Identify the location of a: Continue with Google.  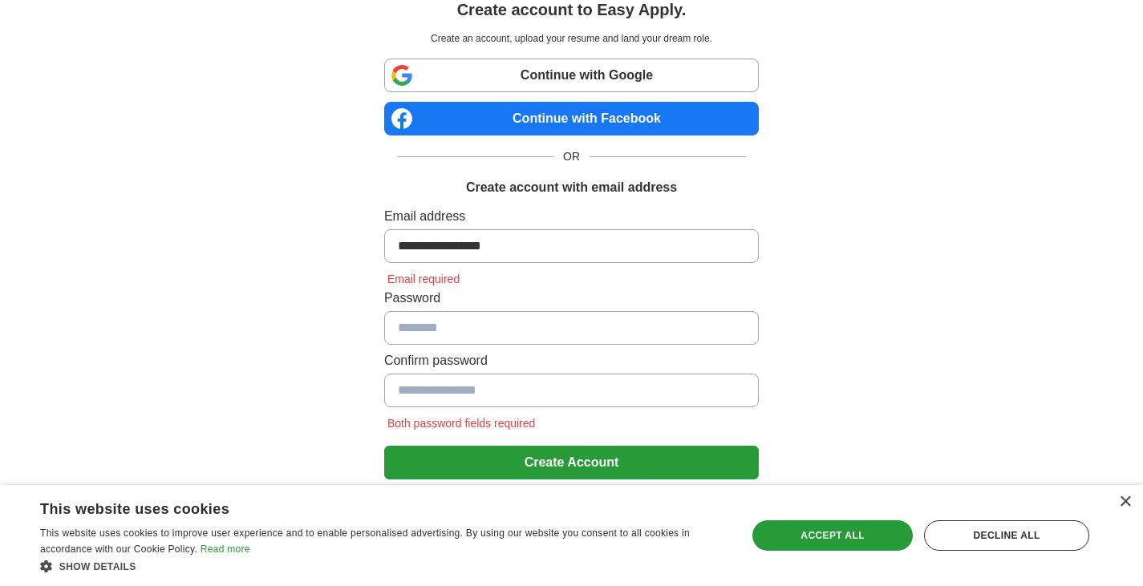
(571, 75).